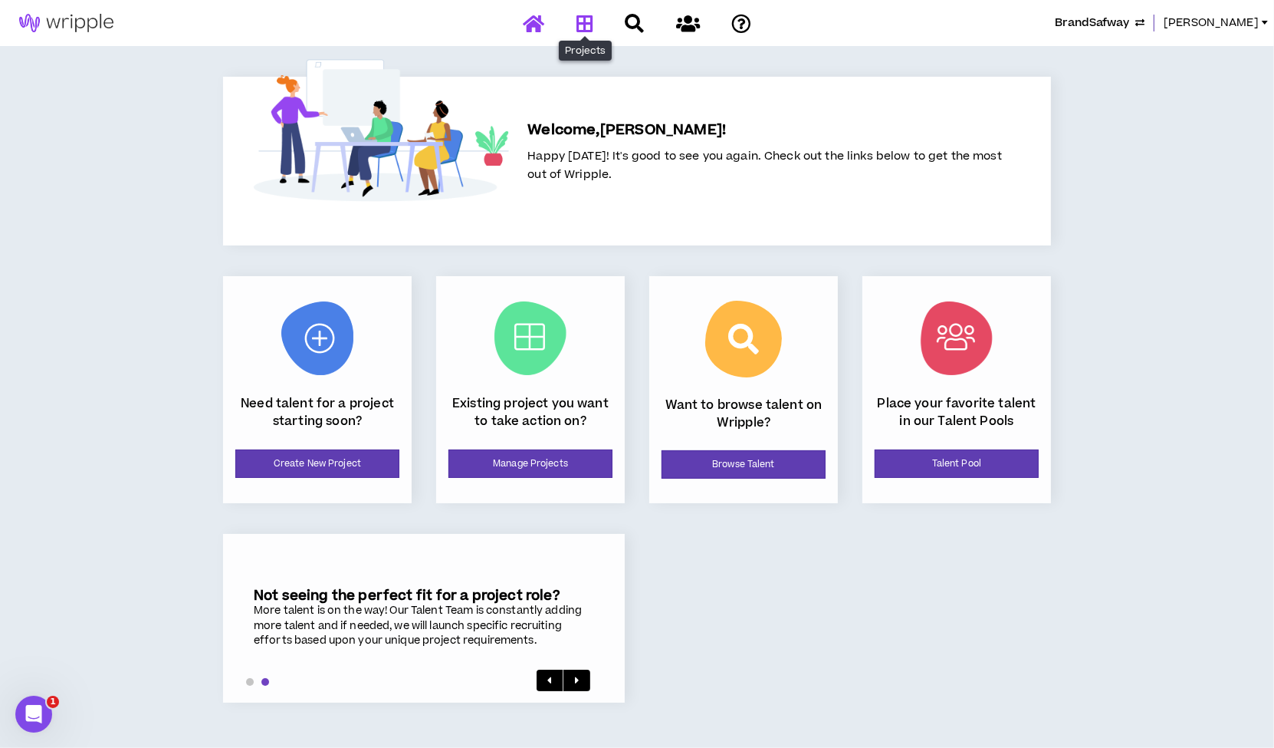 This screenshot has height=748, width=1274. Describe the element at coordinates (744, 464) in the screenshot. I see `a: Browse Talent` at that location.